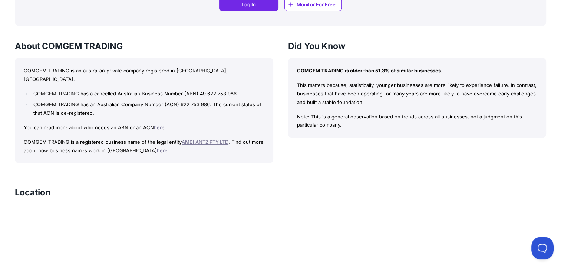 The width and height of the screenshot is (561, 263). I want to click on h3: Location, so click(33, 192).